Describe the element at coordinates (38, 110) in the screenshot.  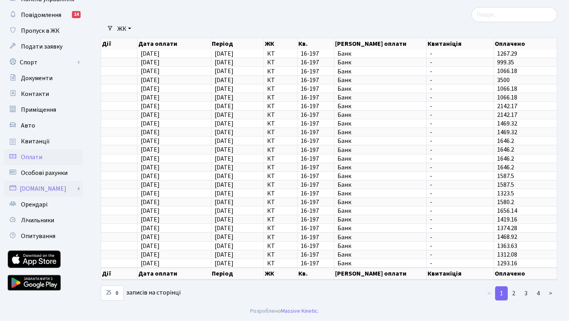
I see `span: Приміщення` at that location.